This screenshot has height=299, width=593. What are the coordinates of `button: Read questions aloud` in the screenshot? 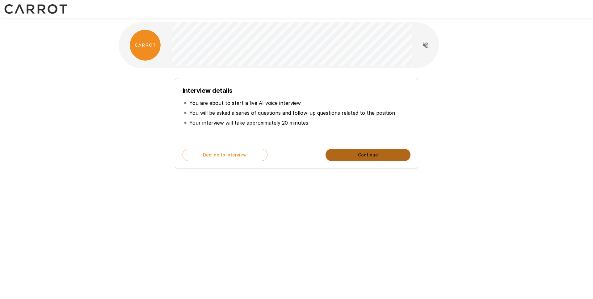 It's located at (426, 45).